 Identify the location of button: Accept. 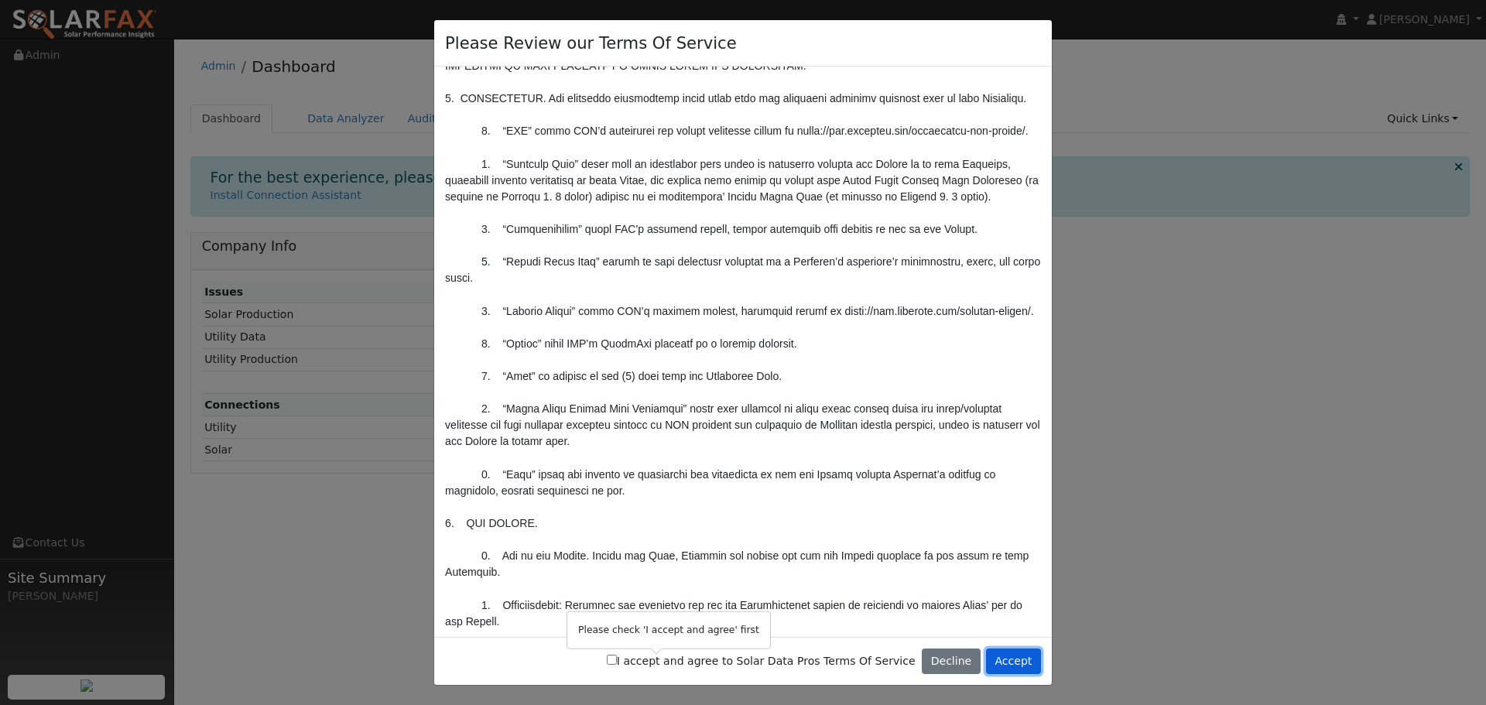
(1013, 662).